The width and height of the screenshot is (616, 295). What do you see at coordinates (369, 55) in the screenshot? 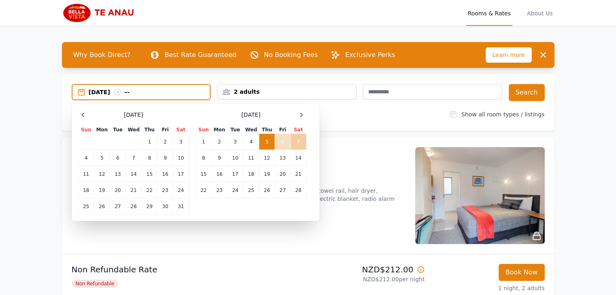
I see `p: Exclusive Perks` at bounding box center [369, 55].